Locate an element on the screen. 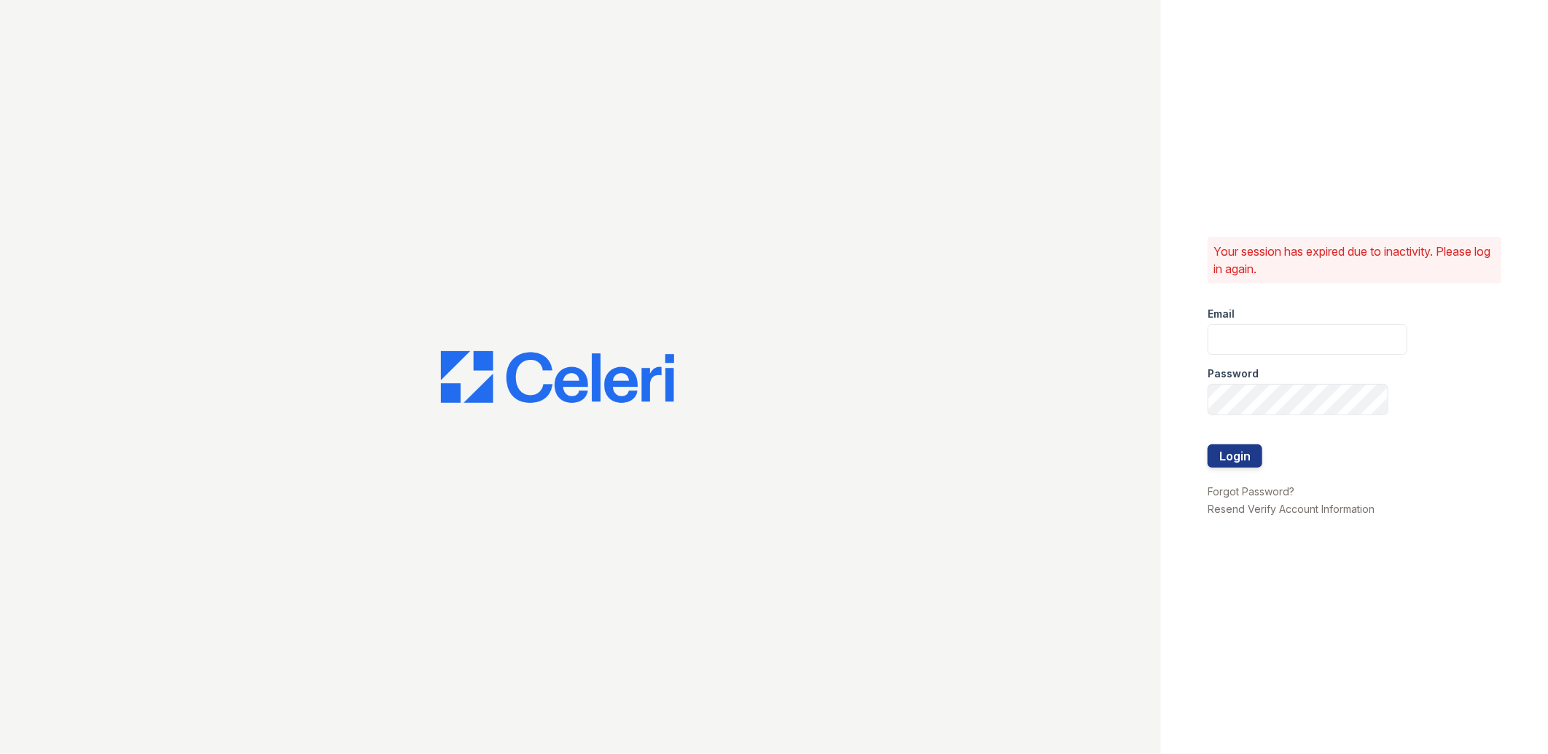 The image size is (1548, 754). p: Your session has expired due to inactivity. Please log in again. is located at coordinates (1354, 260).